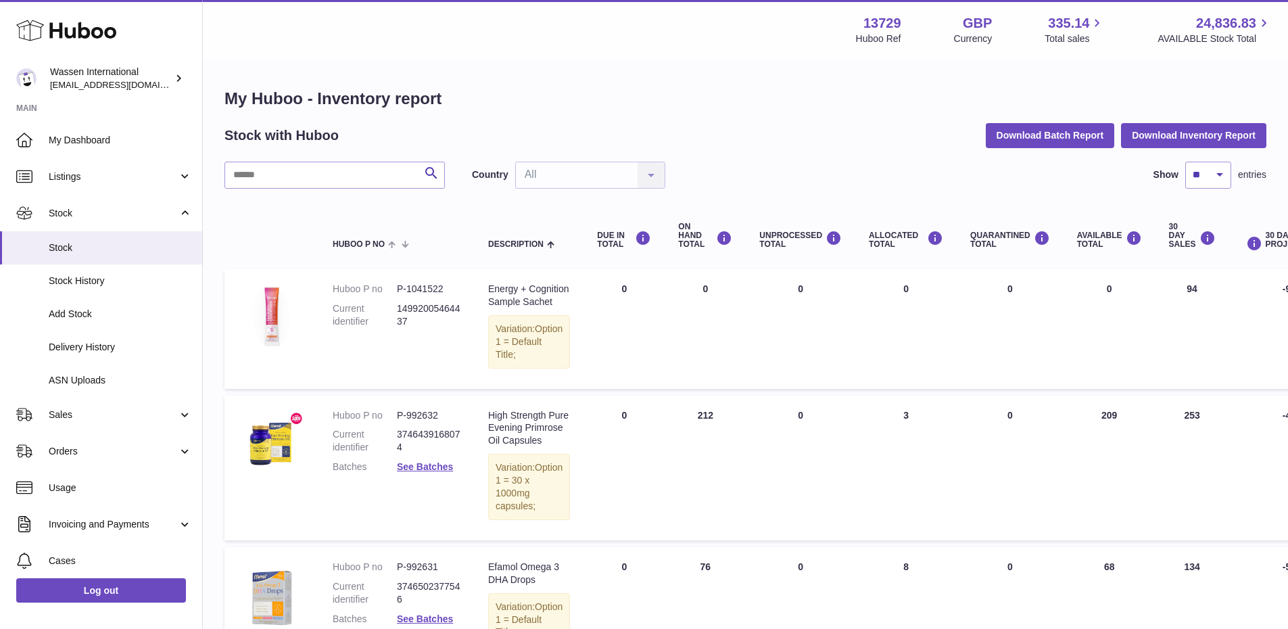  What do you see at coordinates (1110, 468) in the screenshot?
I see `td: 209` at bounding box center [1110, 468].